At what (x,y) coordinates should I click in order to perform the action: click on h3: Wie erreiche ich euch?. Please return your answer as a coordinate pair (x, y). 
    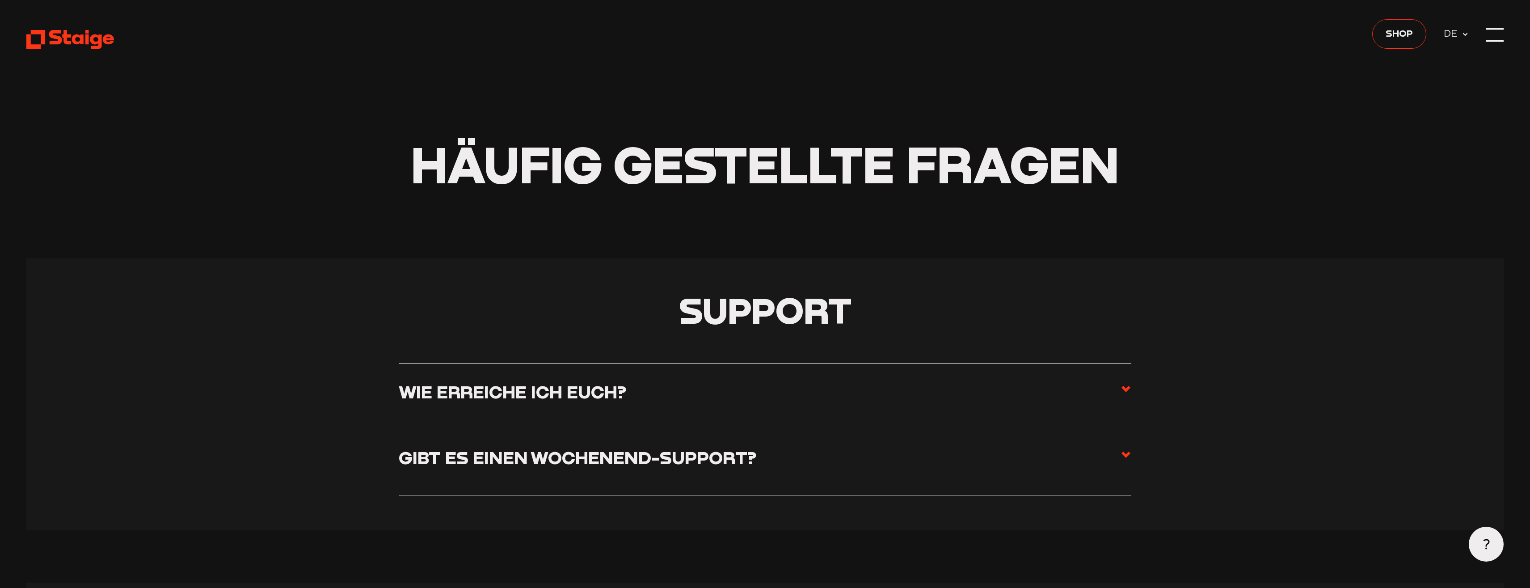
    Looking at the image, I should click on (512, 391).